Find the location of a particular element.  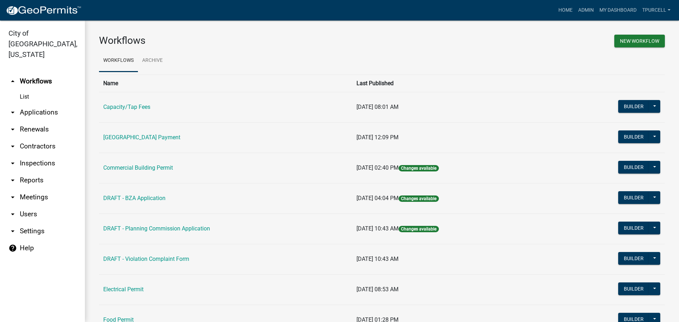

button: New Workflow is located at coordinates (639, 41).